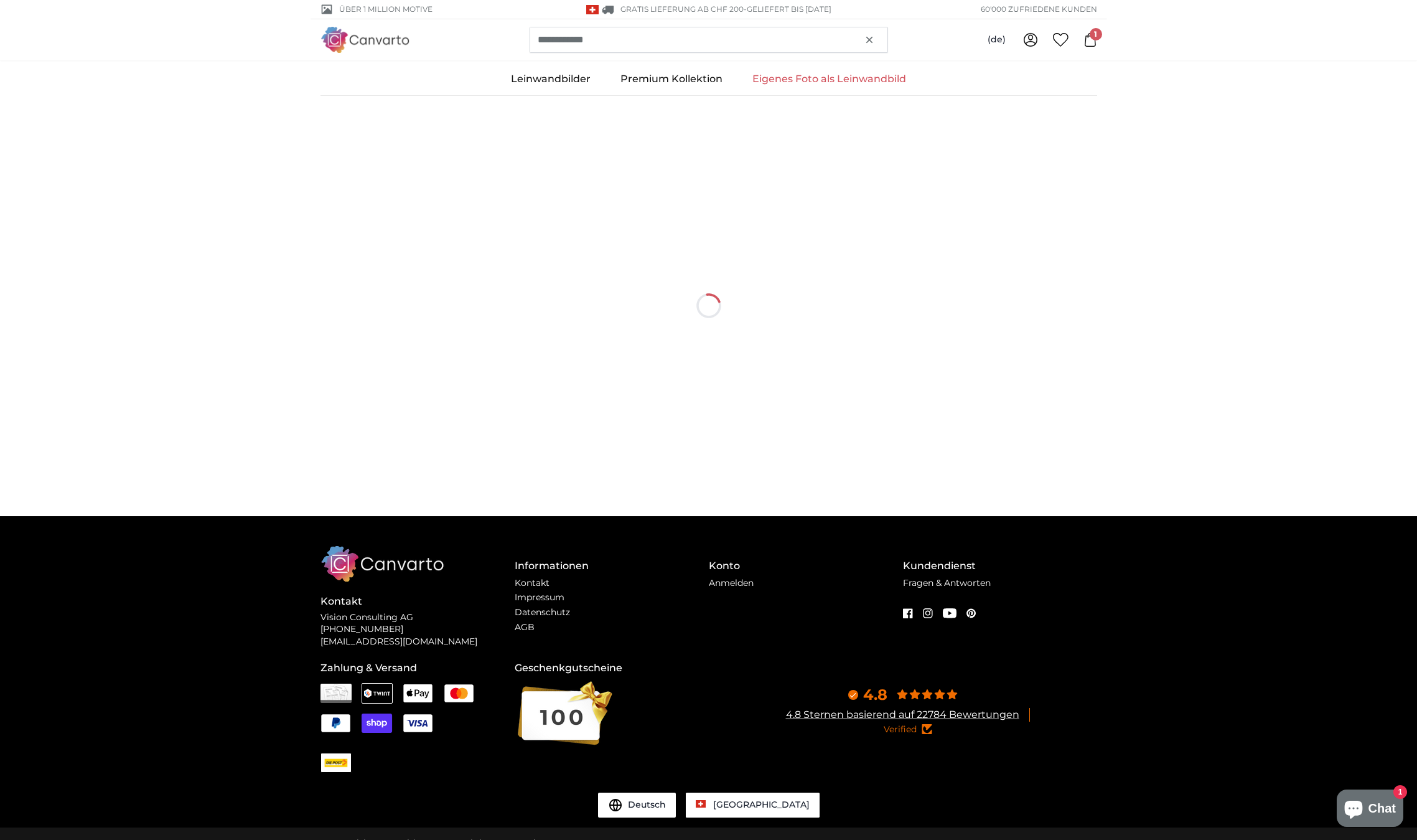 The image size is (1417, 840). Describe the element at coordinates (671, 79) in the screenshot. I see `a: Premium Kollektion` at that location.